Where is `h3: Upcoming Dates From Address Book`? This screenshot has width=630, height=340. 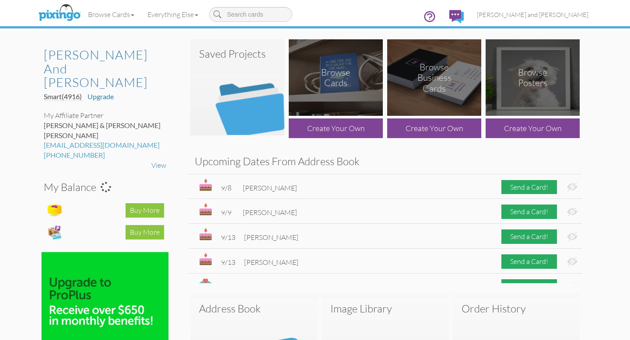
h3: Upcoming Dates From Address Book is located at coordinates (385, 161).